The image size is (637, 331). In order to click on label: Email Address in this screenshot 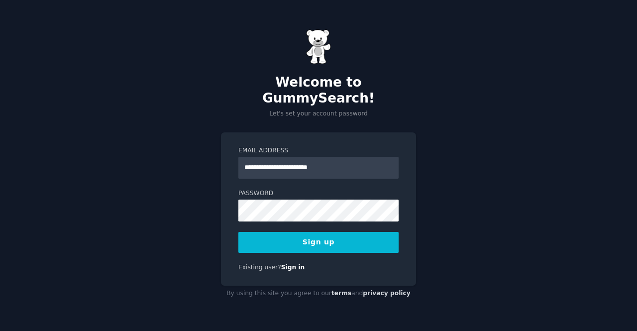, I will do `click(319, 151)`.